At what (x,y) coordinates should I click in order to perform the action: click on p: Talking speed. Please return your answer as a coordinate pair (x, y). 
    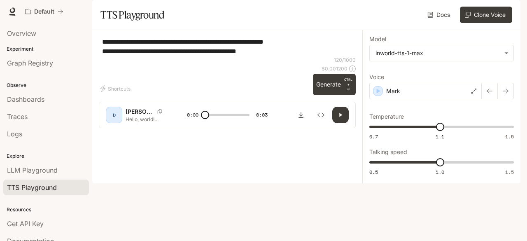
    Looking at the image, I should click on (389, 152).